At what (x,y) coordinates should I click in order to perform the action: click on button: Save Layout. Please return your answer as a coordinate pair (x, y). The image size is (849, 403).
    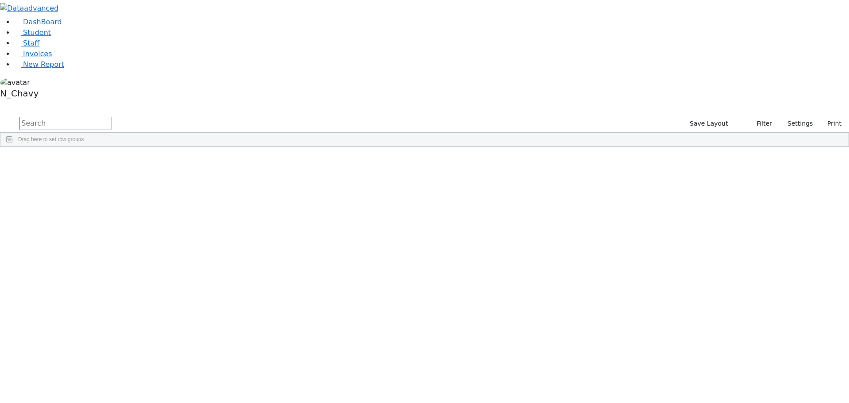
    Looking at the image, I should click on (709, 123).